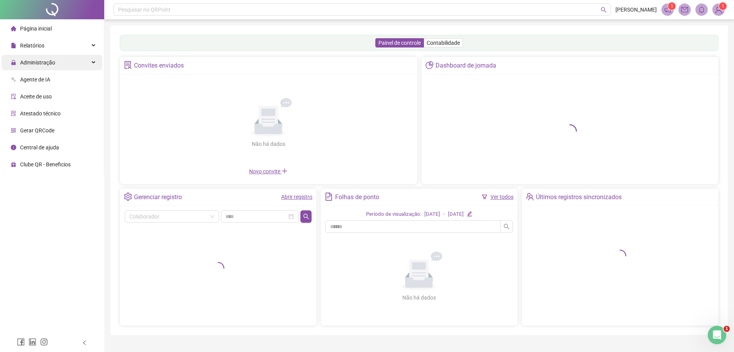 Image resolution: width=734 pixels, height=352 pixels. Describe the element at coordinates (329, 197) in the screenshot. I see `span: file-text` at that location.